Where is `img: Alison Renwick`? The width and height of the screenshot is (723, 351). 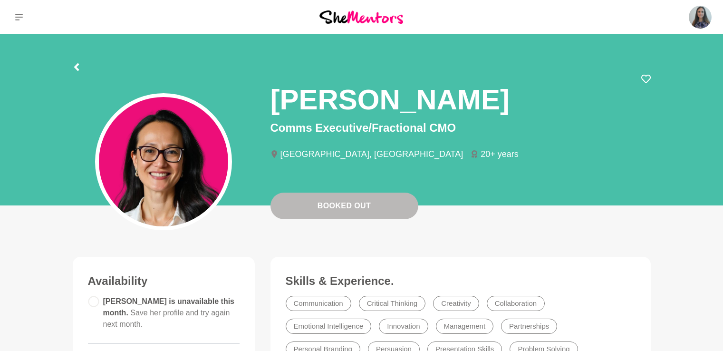
img: Alison Renwick is located at coordinates (701, 17).